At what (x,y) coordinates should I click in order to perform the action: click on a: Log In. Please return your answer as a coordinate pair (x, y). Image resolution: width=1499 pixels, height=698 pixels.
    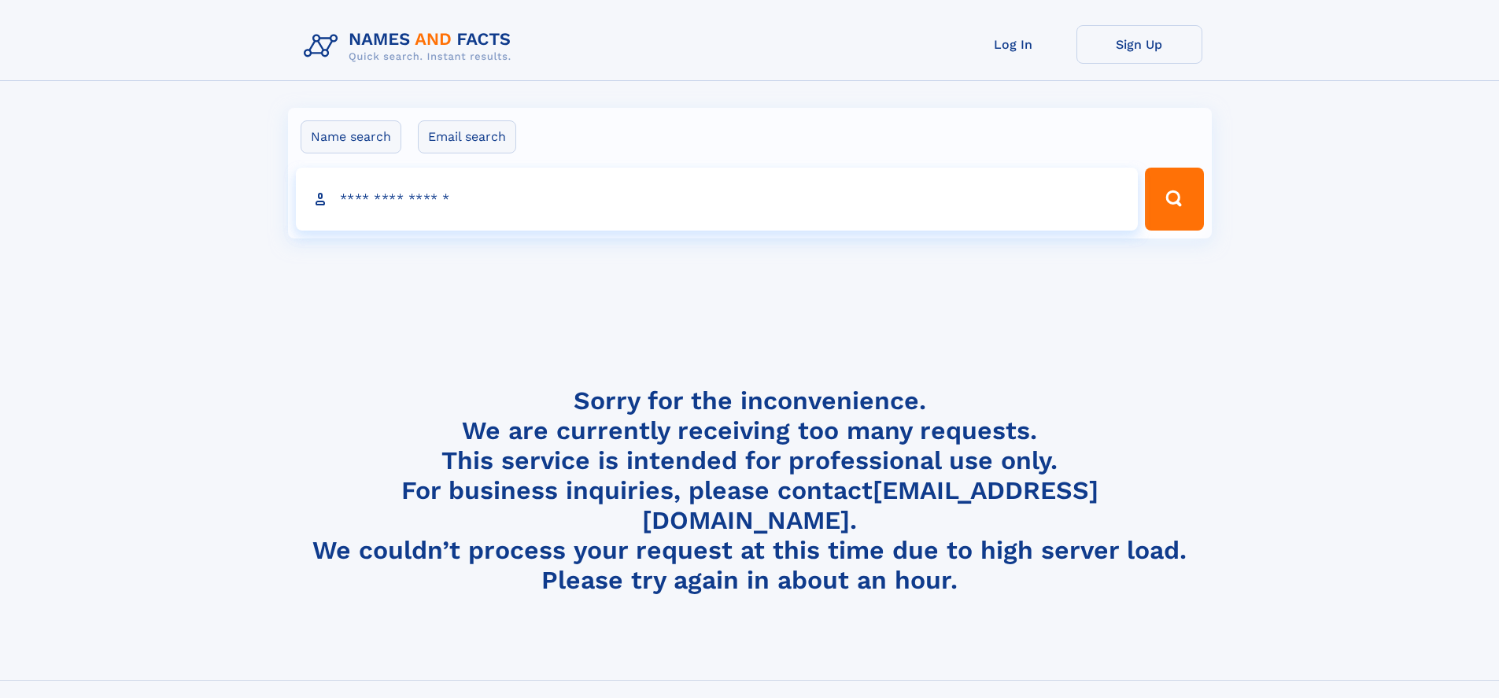
    Looking at the image, I should click on (1014, 44).